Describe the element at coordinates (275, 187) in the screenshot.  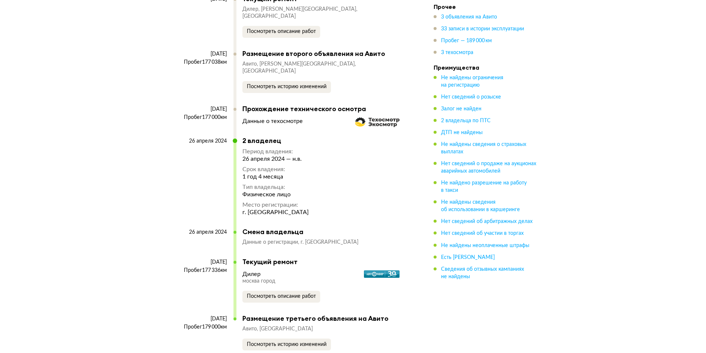
I see `div: Тип владельца :` at that location.